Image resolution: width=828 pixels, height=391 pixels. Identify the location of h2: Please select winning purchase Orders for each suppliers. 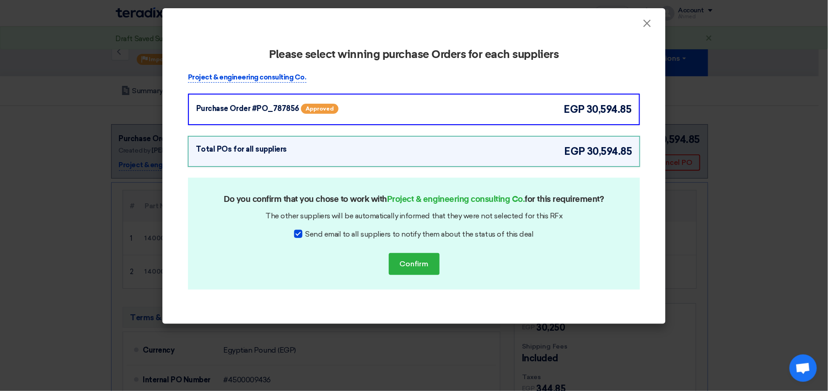
(414, 55).